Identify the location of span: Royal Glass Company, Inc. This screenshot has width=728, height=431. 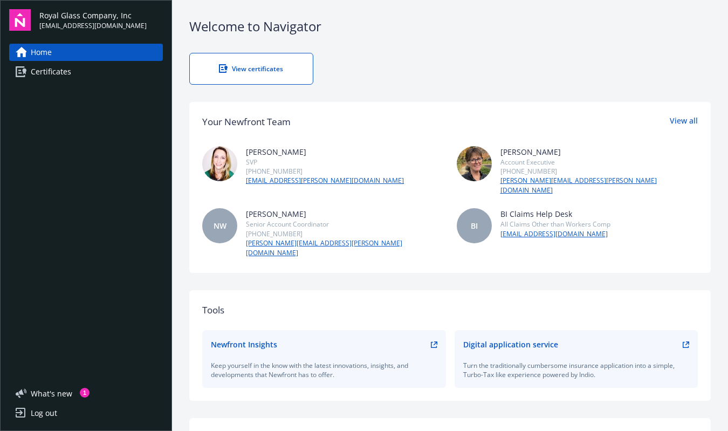
(93, 15).